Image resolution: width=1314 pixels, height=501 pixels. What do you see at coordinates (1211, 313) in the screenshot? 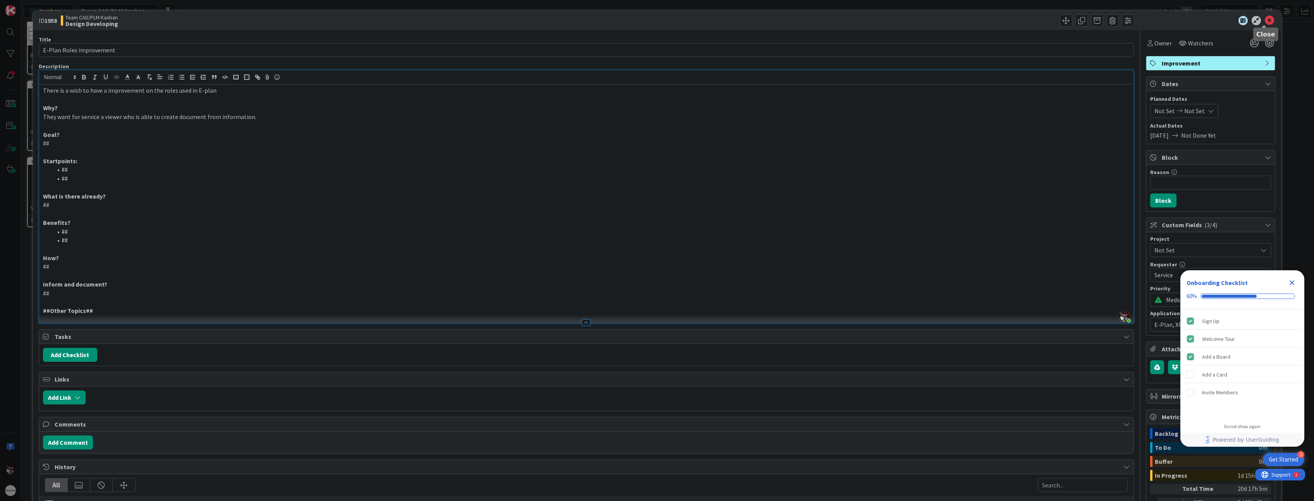
I see `div: Application (CAD/PLM)` at bounding box center [1211, 313].